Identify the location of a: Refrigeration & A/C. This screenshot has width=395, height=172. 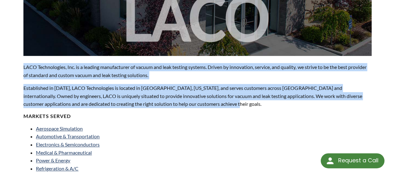
(57, 168).